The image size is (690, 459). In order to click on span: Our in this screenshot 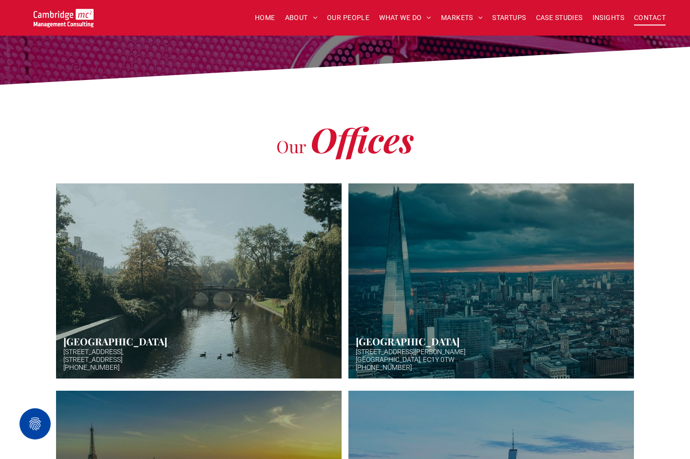, I will do `click(292, 146)`.